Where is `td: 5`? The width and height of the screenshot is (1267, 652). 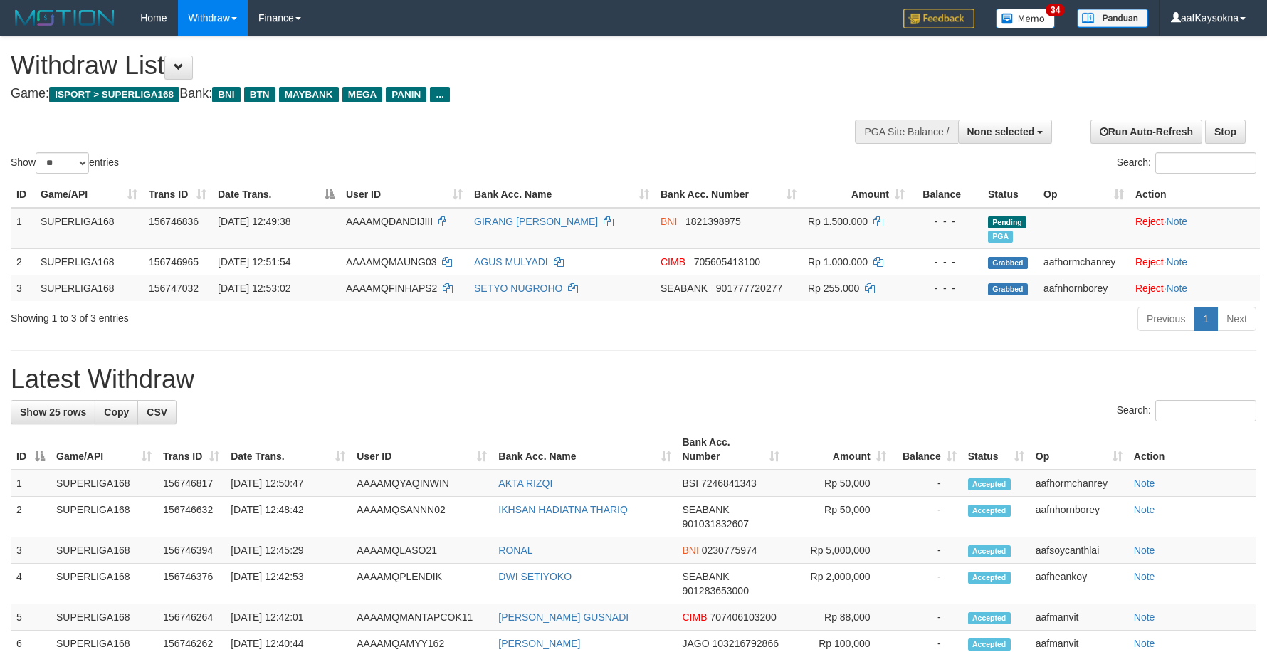
td: 5 is located at coordinates (31, 617).